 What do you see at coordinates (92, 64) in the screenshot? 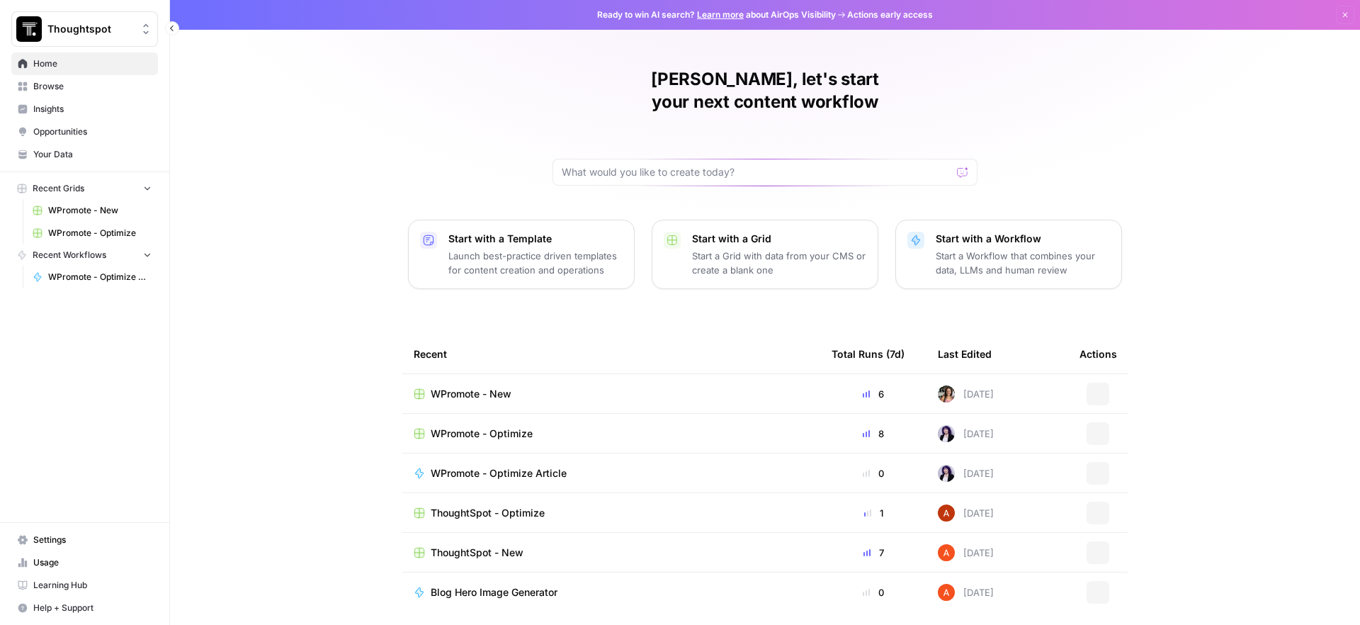
I see `span: Home` at bounding box center [92, 64].